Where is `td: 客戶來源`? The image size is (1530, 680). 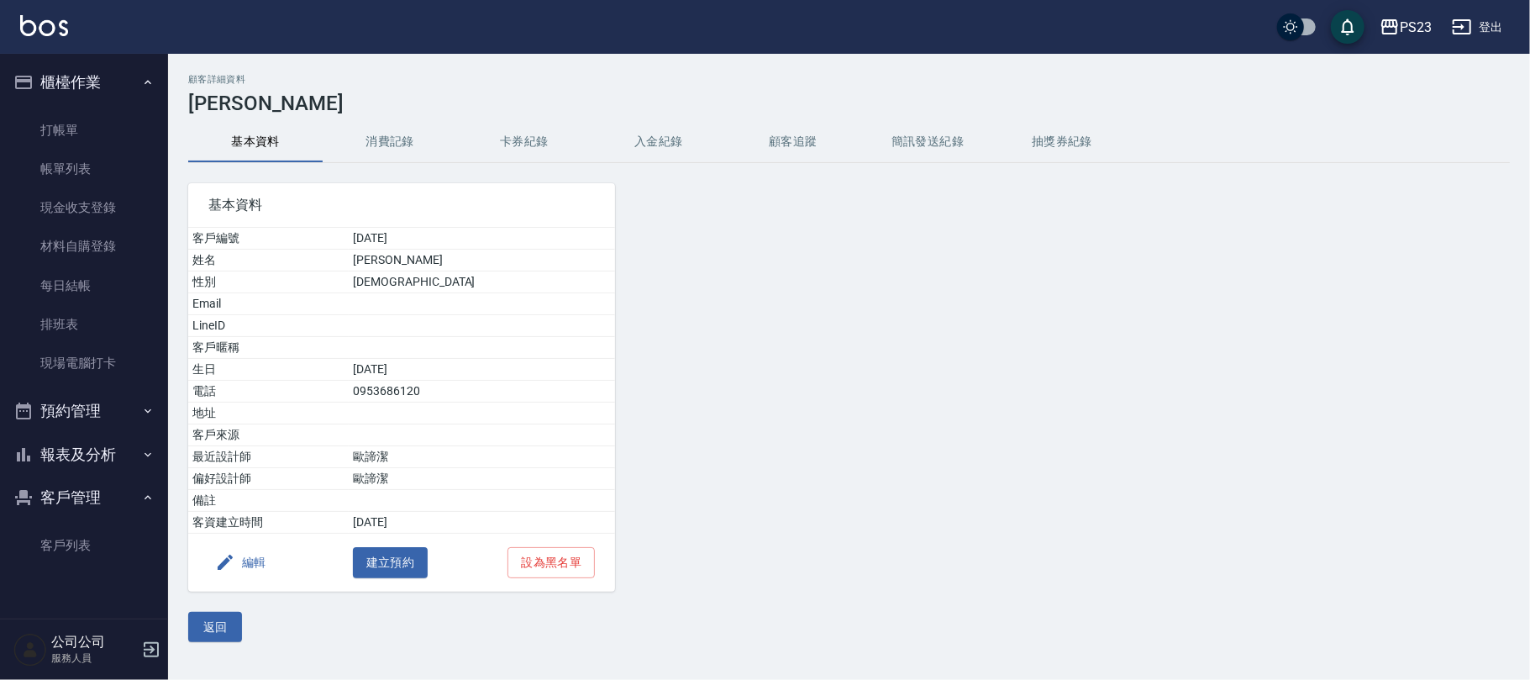 td: 客戶來源 is located at coordinates (268, 435).